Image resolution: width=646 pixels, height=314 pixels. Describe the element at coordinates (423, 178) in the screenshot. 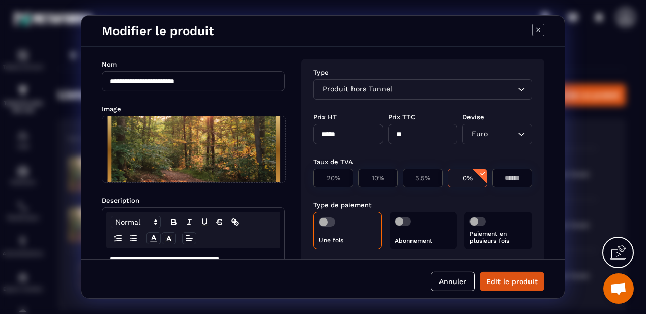

I see `p: 5.5%` at that location.